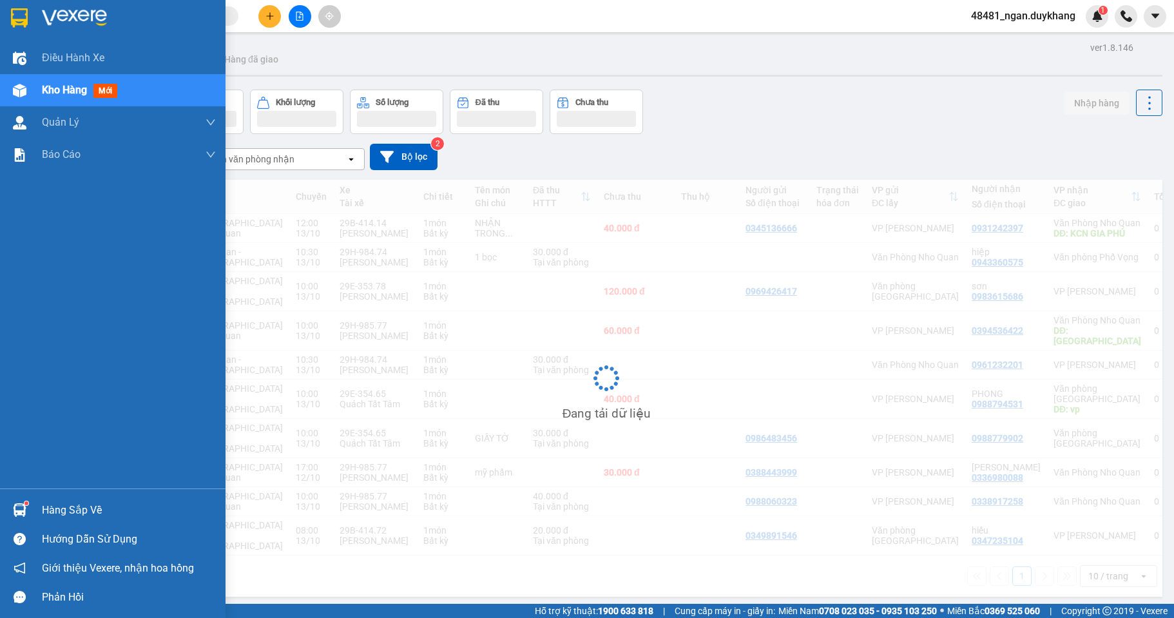 The height and width of the screenshot is (618, 1174). Describe the element at coordinates (487, 102) in the screenshot. I see `div: Đã thu` at that location.